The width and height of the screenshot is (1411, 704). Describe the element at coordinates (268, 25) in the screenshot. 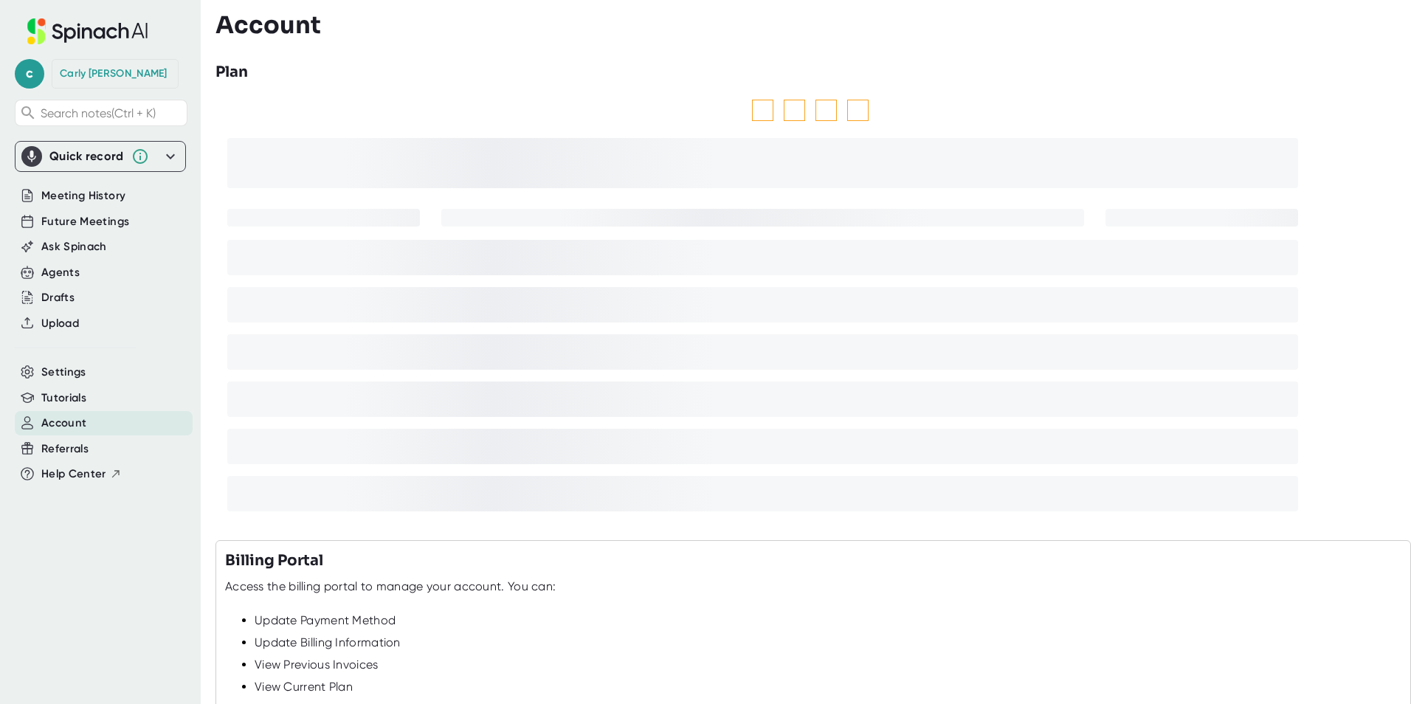

I see `h3: Account` at that location.